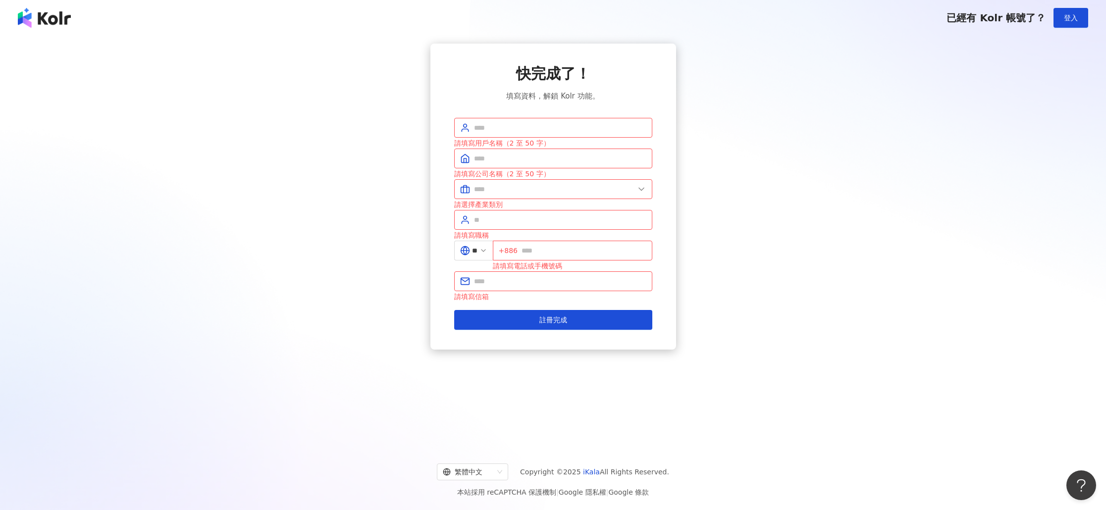  What do you see at coordinates (553, 492) in the screenshot?
I see `span: 本站採用 reCAPTCHA 保護機制` at bounding box center [553, 492].